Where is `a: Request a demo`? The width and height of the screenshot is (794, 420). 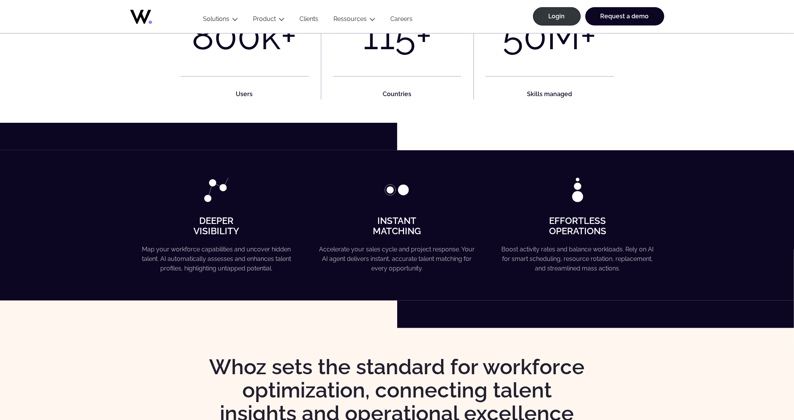
a: Request a demo is located at coordinates (625, 16).